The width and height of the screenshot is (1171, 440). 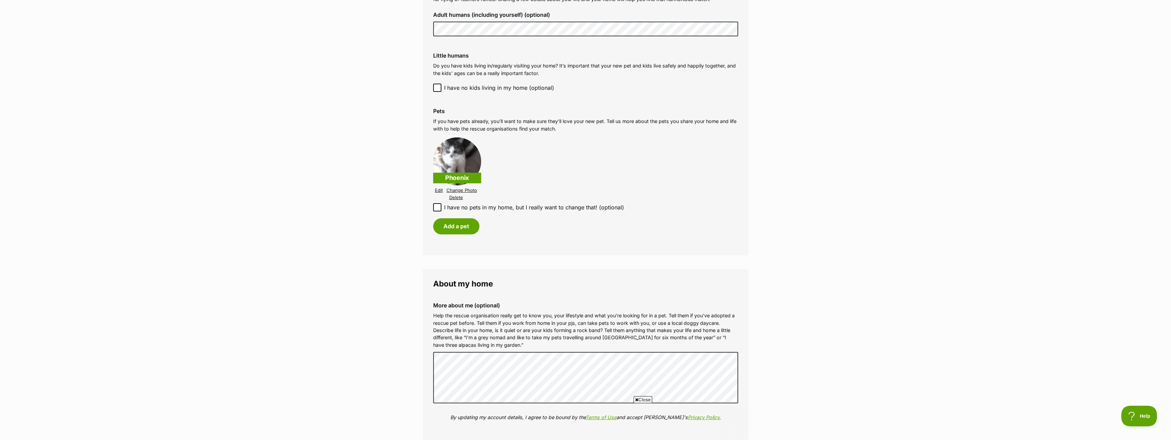 I want to click on a: Edit, so click(x=439, y=190).